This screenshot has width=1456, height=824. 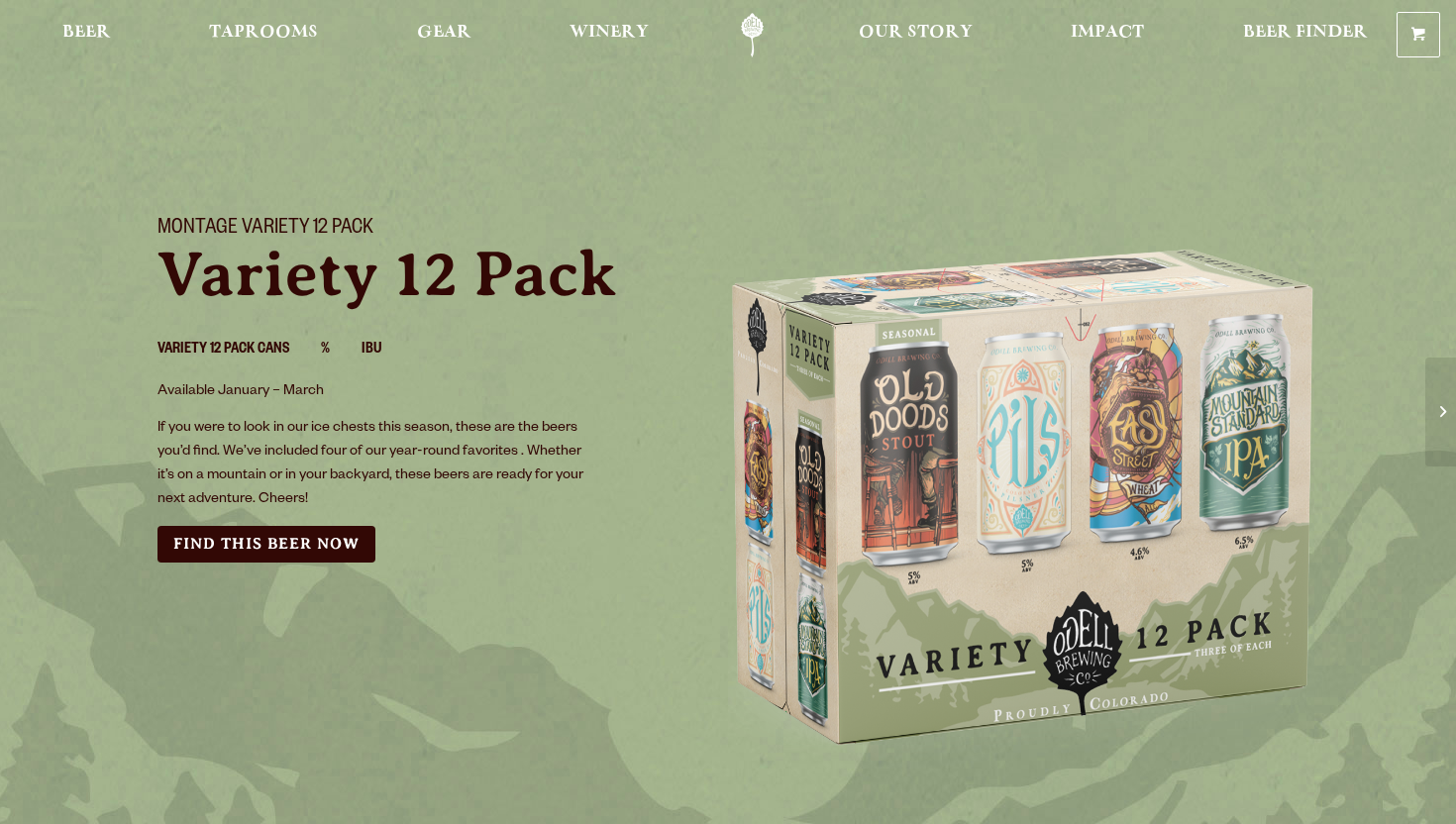 What do you see at coordinates (752, 35) in the screenshot?
I see `a: Odell Home` at bounding box center [752, 35].